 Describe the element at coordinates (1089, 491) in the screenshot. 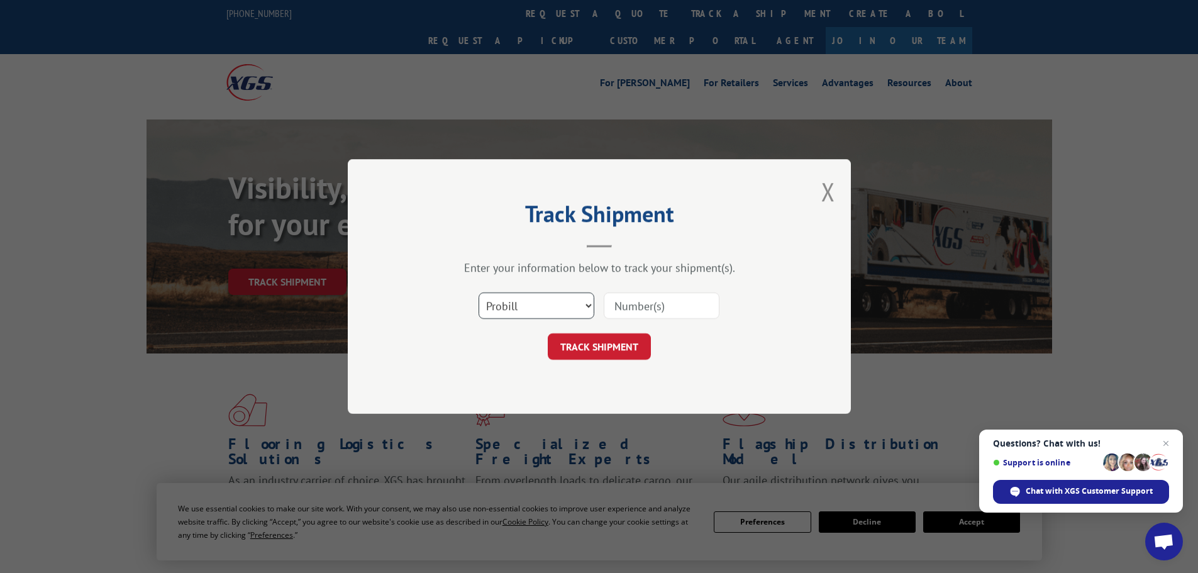

I see `span: Chat with XGS Customer Support` at that location.